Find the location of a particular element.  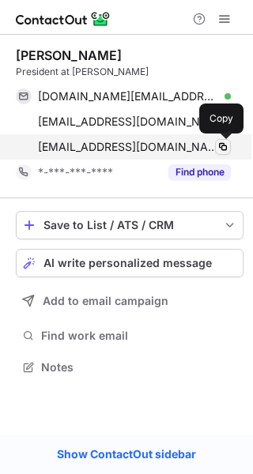

span: Find work email is located at coordinates (139, 336).